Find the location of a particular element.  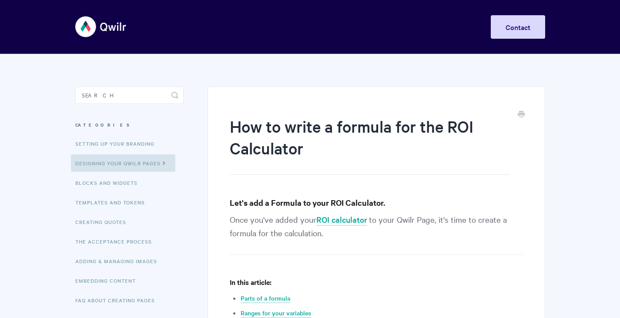

a: Setting up your Branding is located at coordinates (118, 143).